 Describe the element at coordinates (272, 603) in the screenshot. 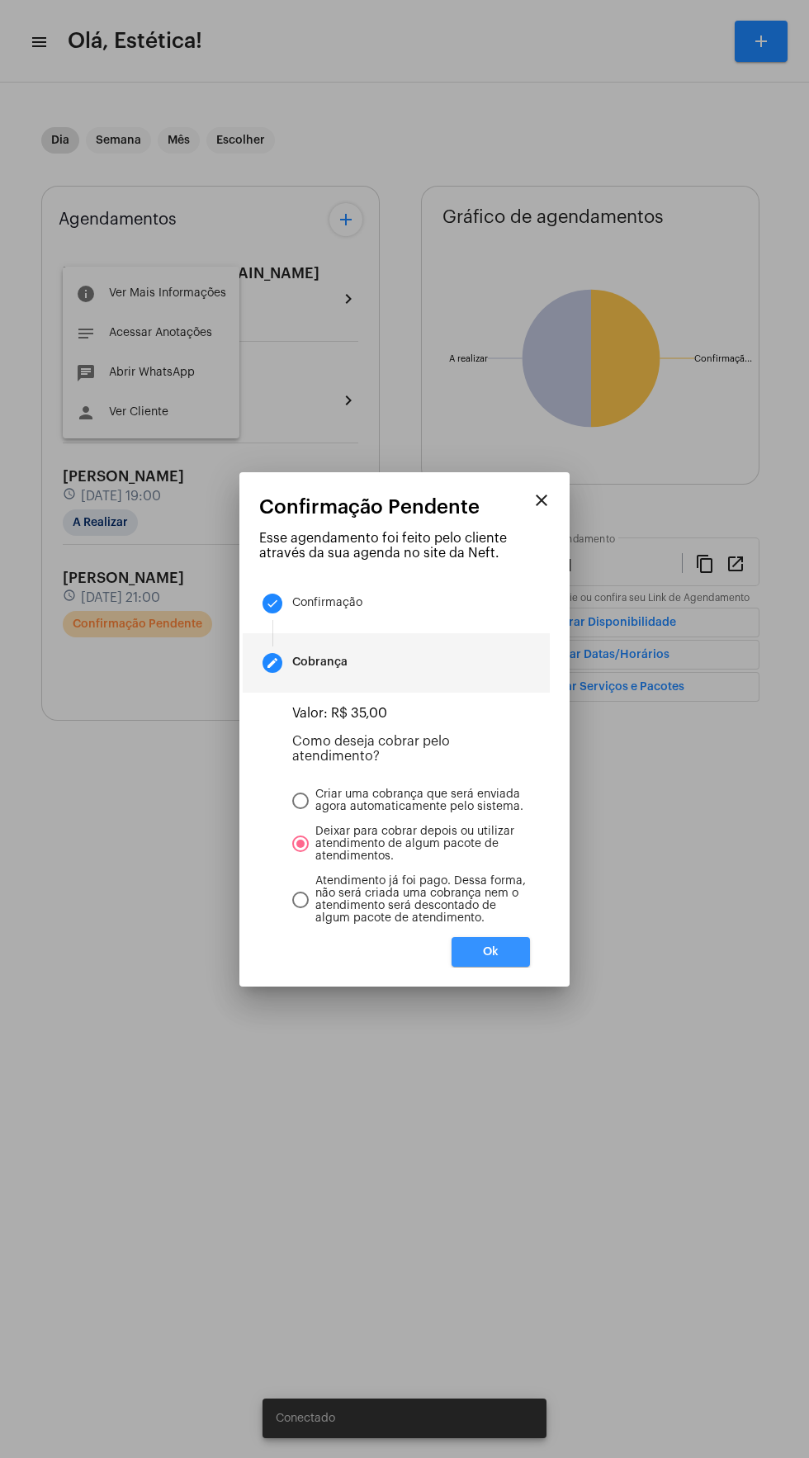

I see `mat-icon: done` at that location.